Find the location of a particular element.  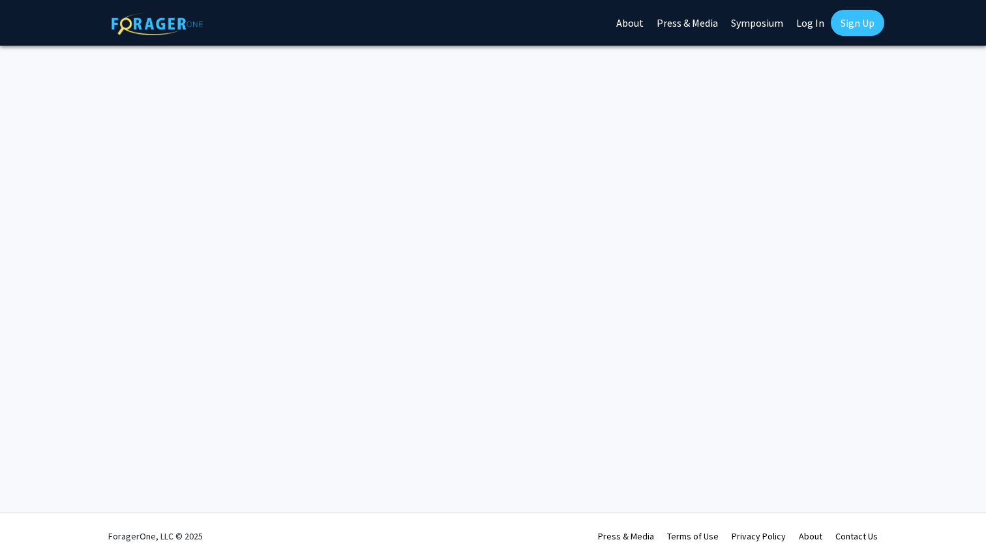

img: ForagerOne Logo is located at coordinates (157, 23).